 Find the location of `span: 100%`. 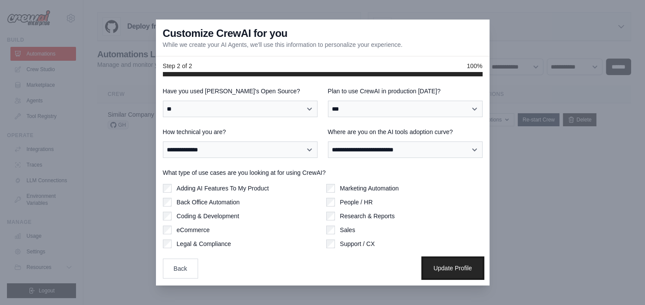

span: 100% is located at coordinates (475, 66).